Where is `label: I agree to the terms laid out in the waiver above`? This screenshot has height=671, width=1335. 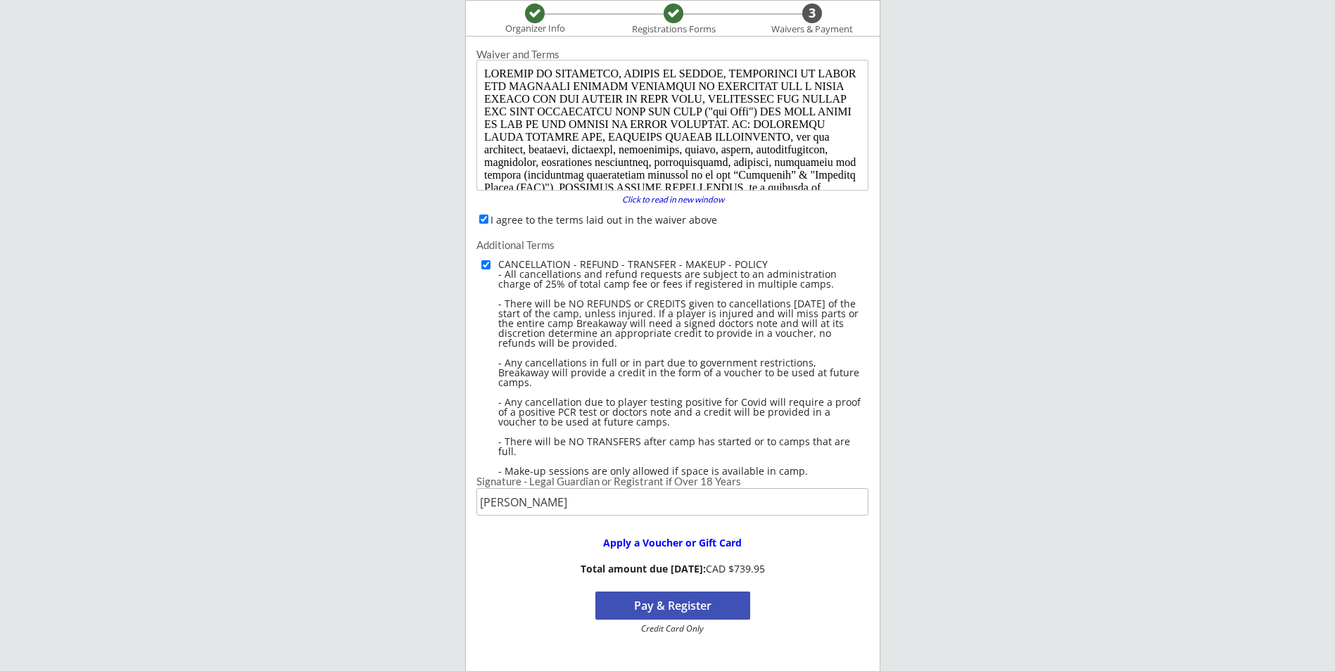
label: I agree to the terms laid out in the waiver above is located at coordinates (604, 220).